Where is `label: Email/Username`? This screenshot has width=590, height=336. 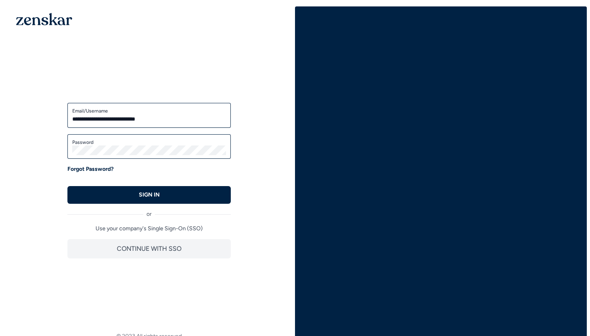
label: Email/Username is located at coordinates (149, 111).